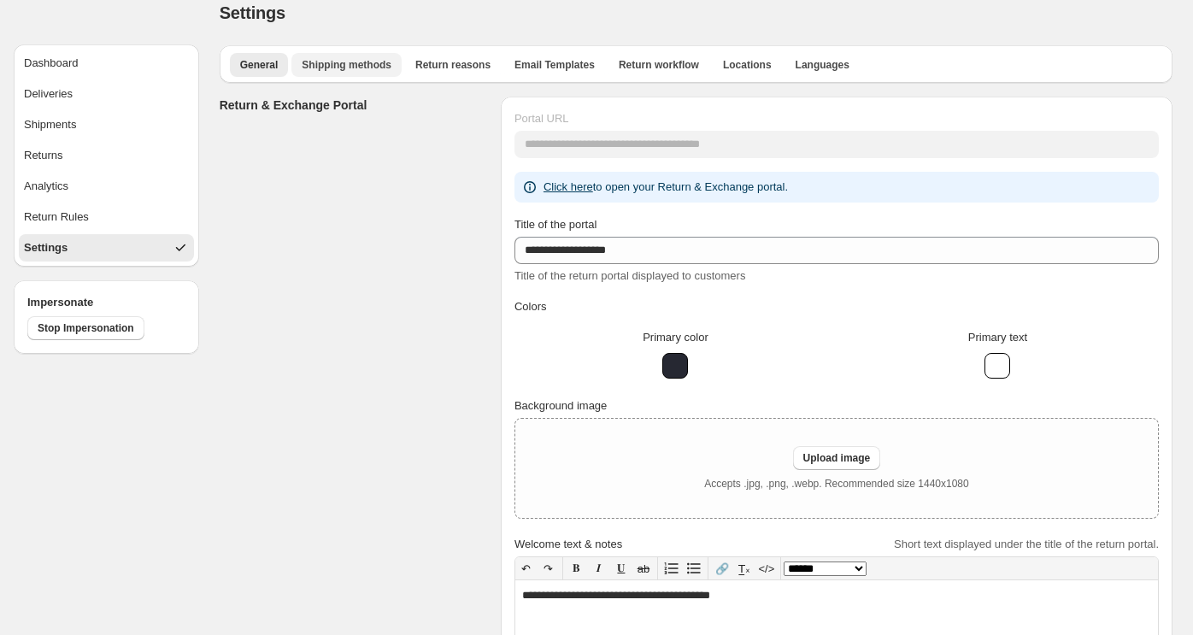 The width and height of the screenshot is (1193, 635). I want to click on button: Settings, so click(106, 248).